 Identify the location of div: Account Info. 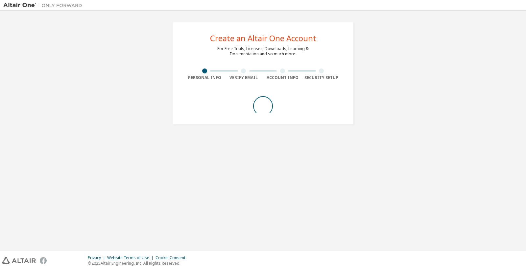
(282, 78).